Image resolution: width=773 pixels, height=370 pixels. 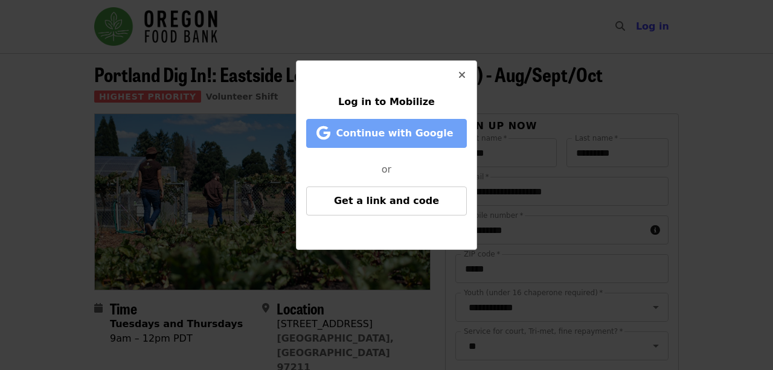 What do you see at coordinates (386, 200) in the screenshot?
I see `span: Get a link and code` at bounding box center [386, 200].